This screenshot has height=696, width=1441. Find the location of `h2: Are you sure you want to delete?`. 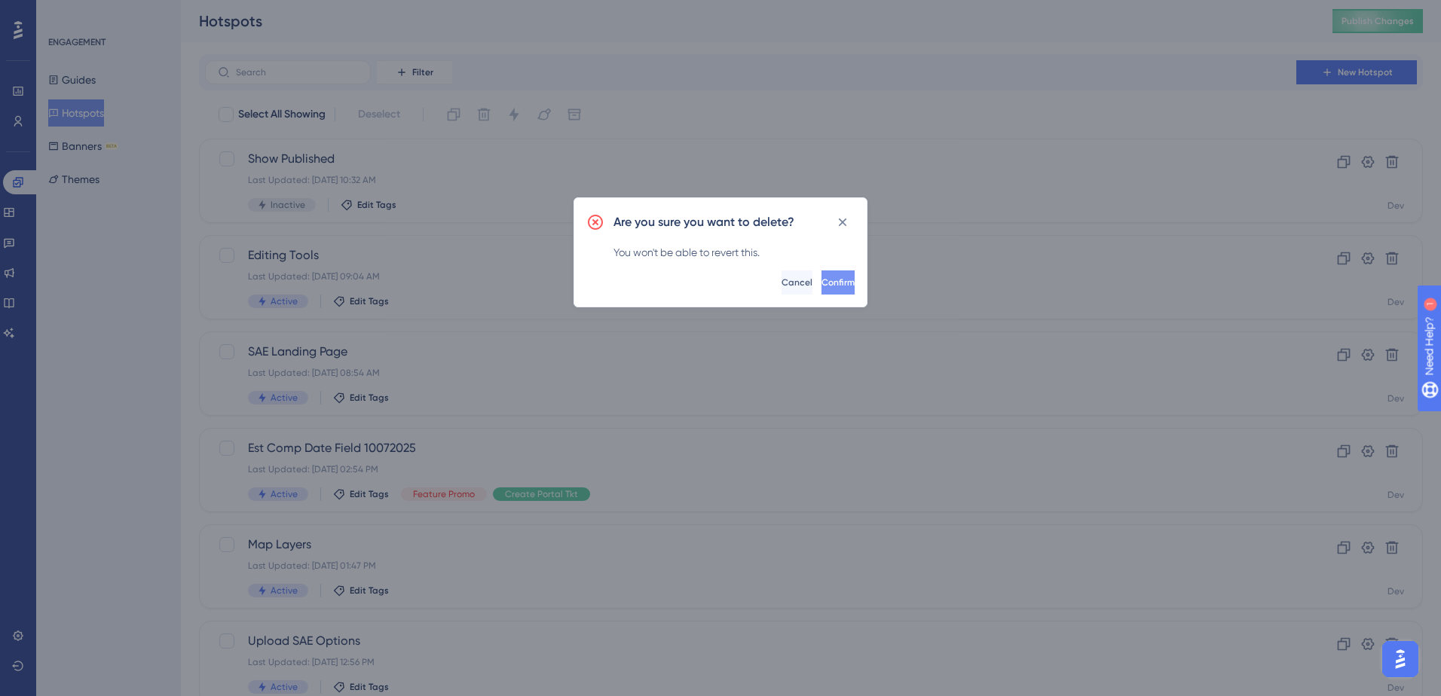

h2: Are you sure you want to delete? is located at coordinates (704, 222).